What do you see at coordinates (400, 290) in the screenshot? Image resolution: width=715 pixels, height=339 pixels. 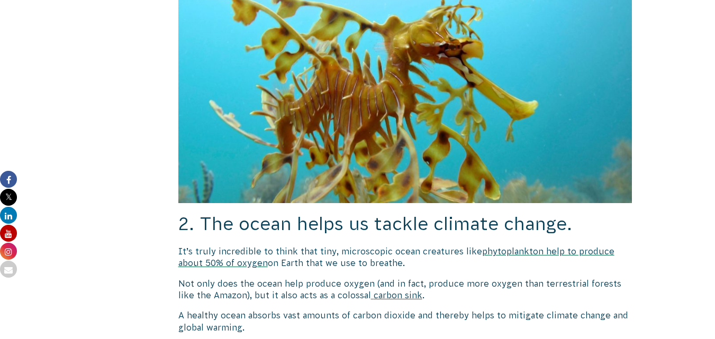 I see `span: Not only does the ocean help produce oxygen (and in fact, produce more oxygen than terrestrial fo...` at bounding box center [400, 290].